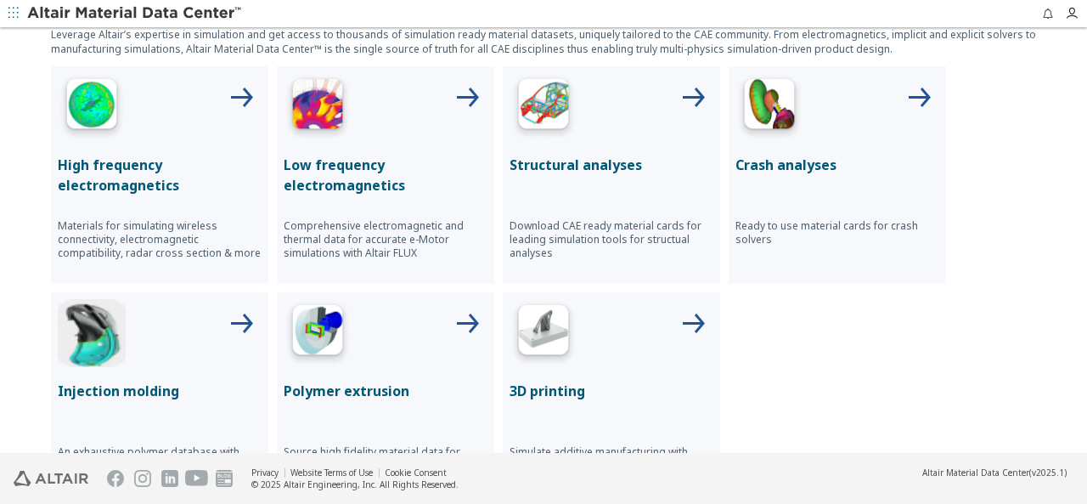  Describe the element at coordinates (331, 472) in the screenshot. I see `a: Website Terms of Use` at that location.